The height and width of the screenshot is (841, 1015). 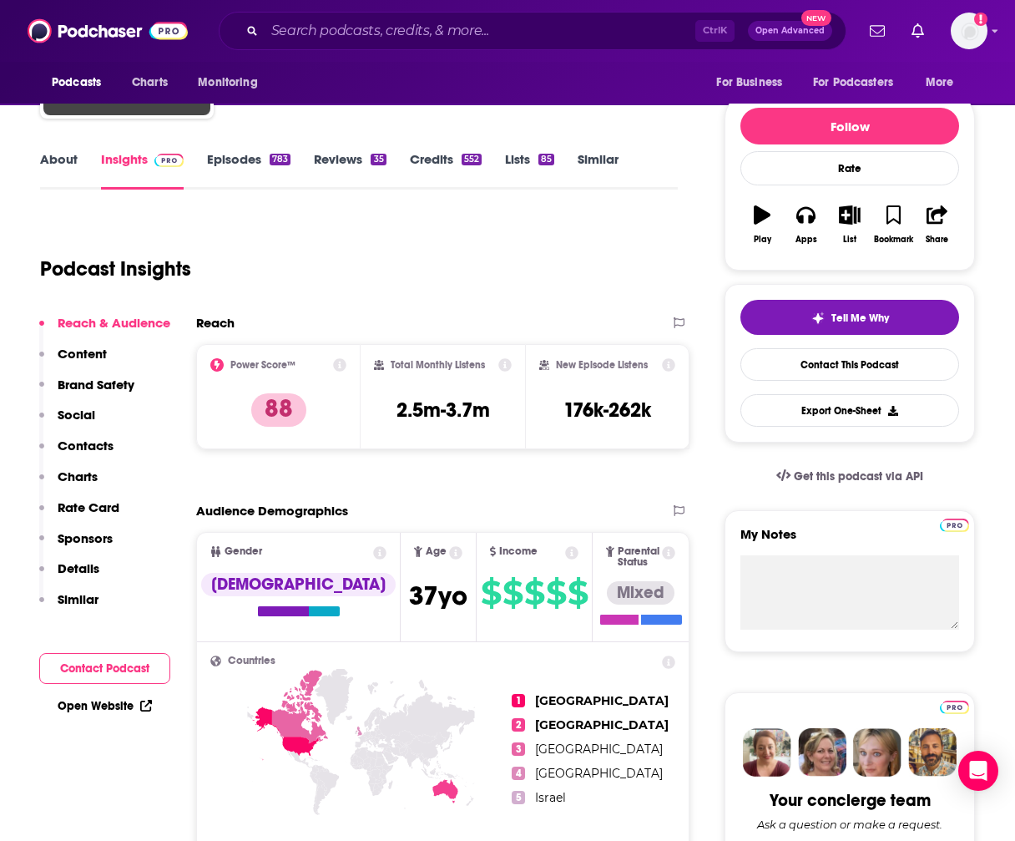 What do you see at coordinates (853, 83) in the screenshot?
I see `span: For Podcasters` at bounding box center [853, 83].